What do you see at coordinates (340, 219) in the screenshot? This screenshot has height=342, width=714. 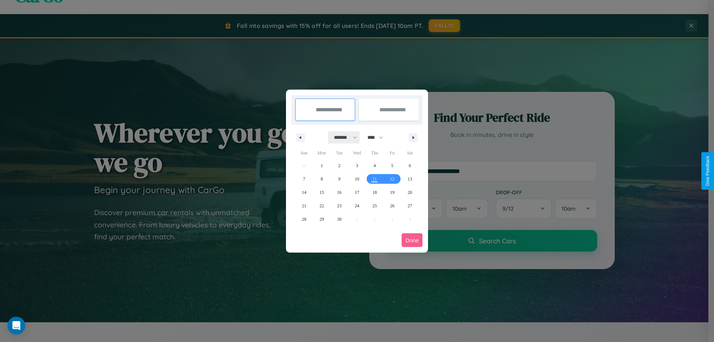 I see `span: 30` at bounding box center [340, 219].